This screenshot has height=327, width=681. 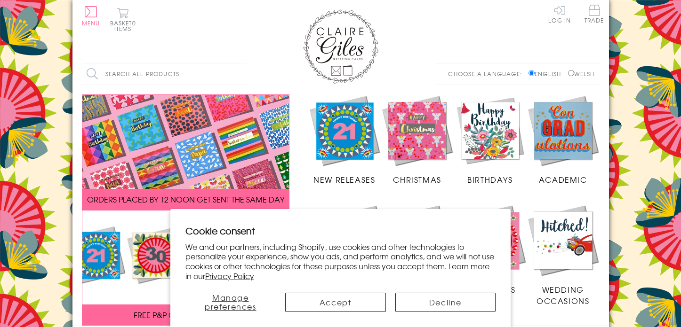 What do you see at coordinates (341, 47) in the screenshot?
I see `img: Claire Giles Greetings Cards` at bounding box center [341, 47].